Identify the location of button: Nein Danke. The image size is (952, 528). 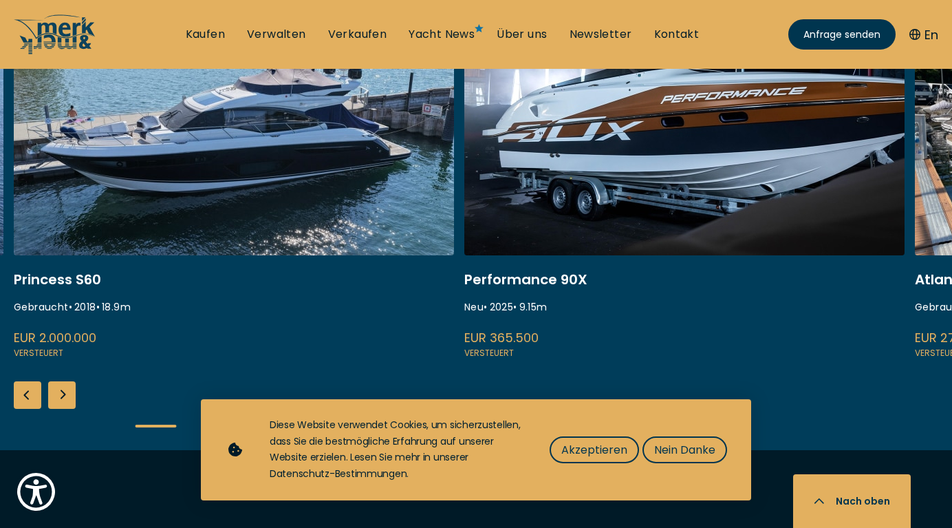
(685, 449).